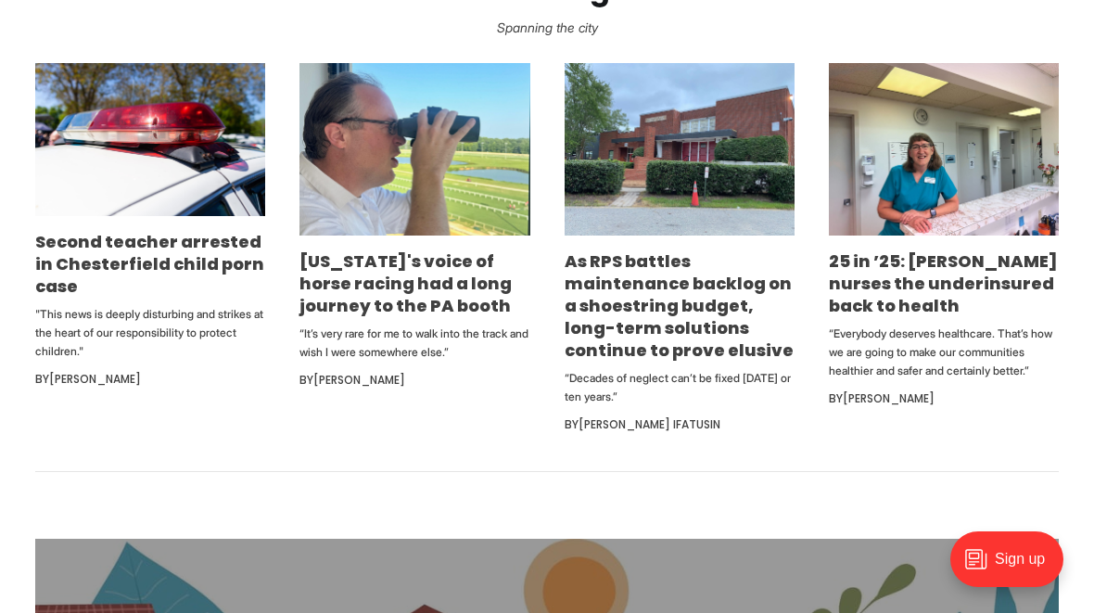 The height and width of the screenshot is (613, 1094). I want to click on img: As RPS battles maintenance backlog on a shoestring budget, long-term solutions continue to prove ..., so click(680, 149).